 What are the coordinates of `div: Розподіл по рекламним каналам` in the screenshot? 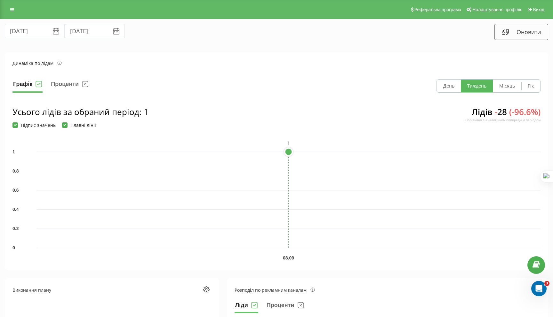 It's located at (275, 290).